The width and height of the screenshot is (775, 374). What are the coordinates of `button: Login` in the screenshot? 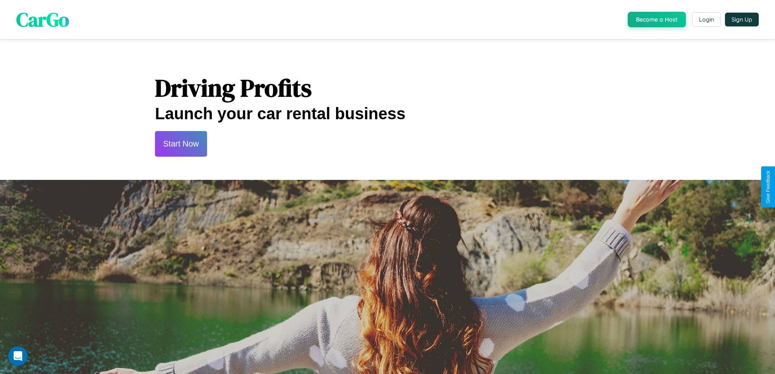 It's located at (707, 20).